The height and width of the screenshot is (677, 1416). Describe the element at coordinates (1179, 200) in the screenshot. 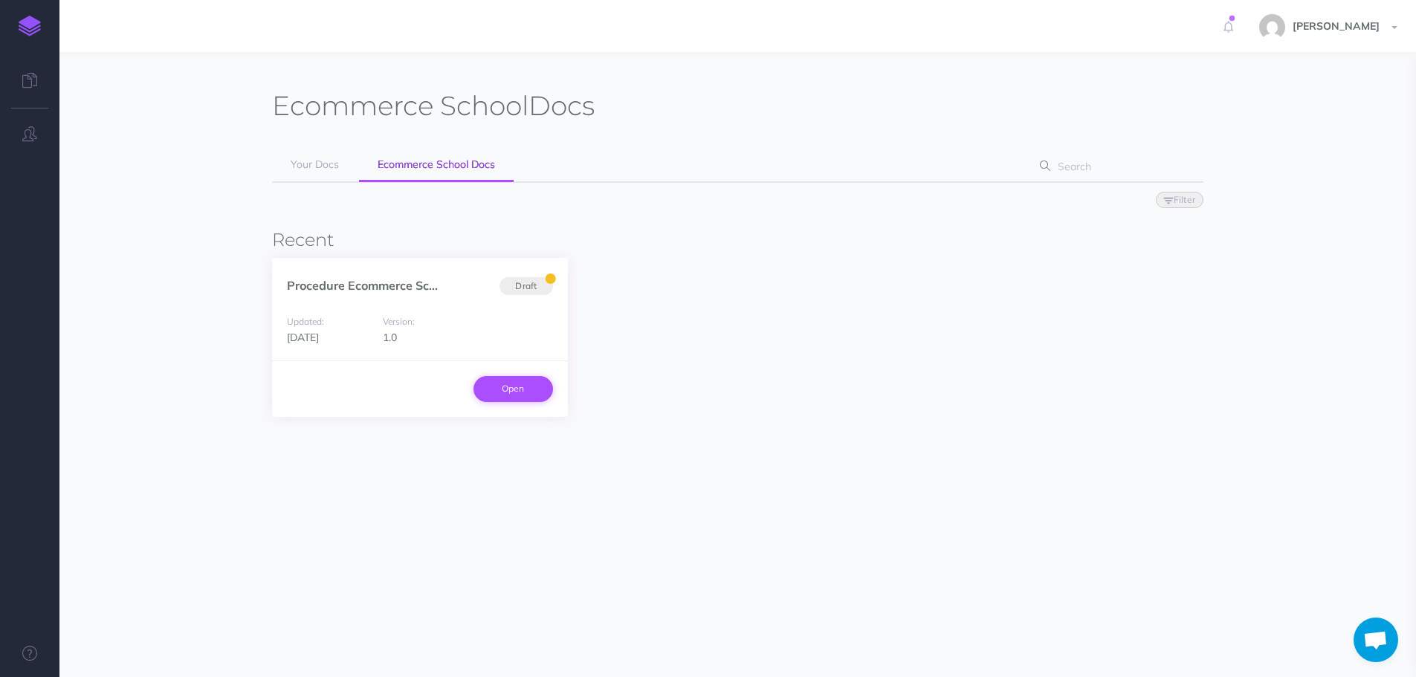

I see `button: Filter` at that location.